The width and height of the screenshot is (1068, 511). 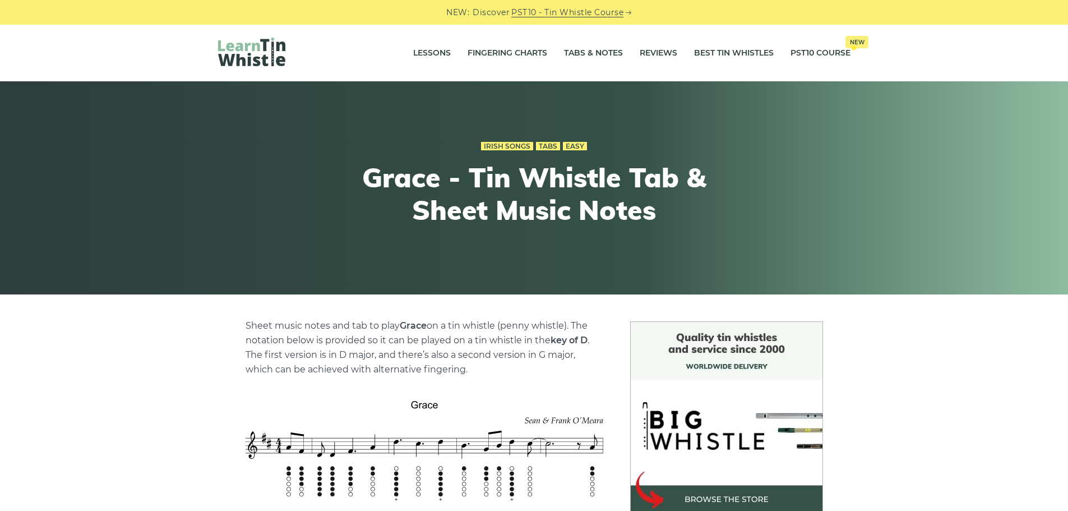 What do you see at coordinates (508, 53) in the screenshot?
I see `a: Fingering Charts` at bounding box center [508, 53].